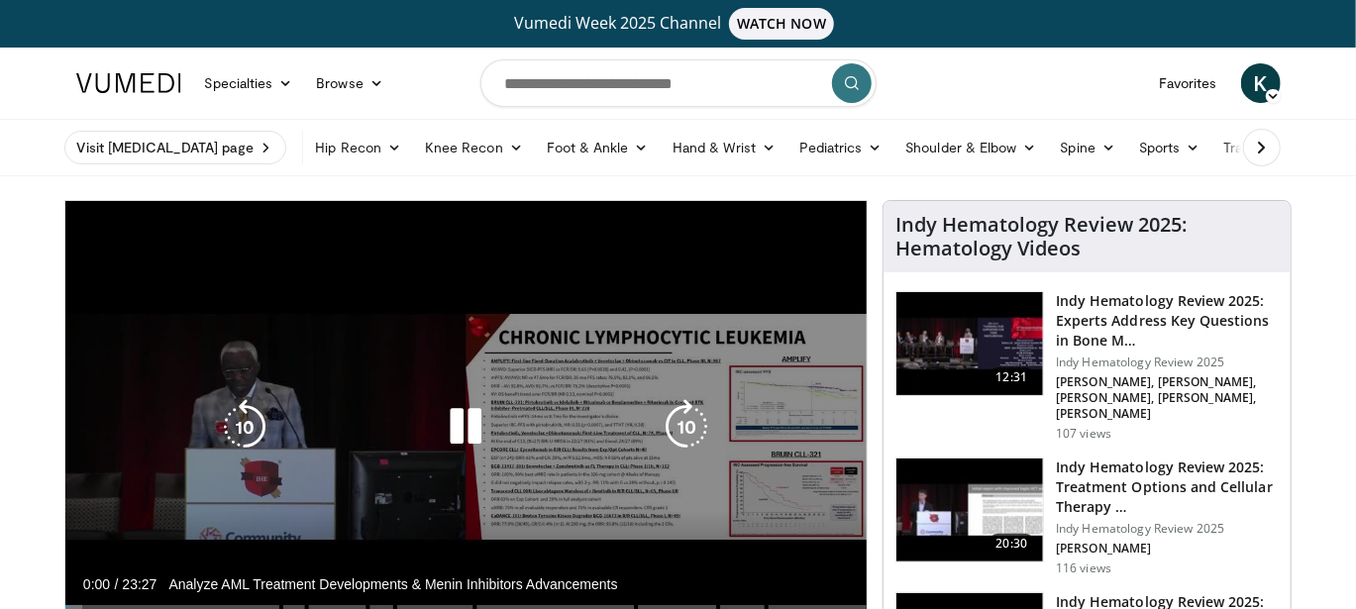 This screenshot has width=1356, height=609. I want to click on a: Sports, so click(1170, 148).